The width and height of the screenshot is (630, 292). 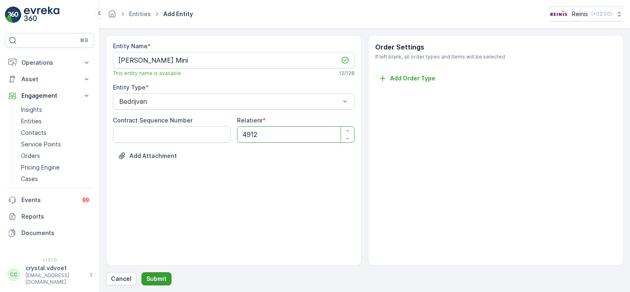 What do you see at coordinates (580, 14) in the screenshot?
I see `p: Reinis` at bounding box center [580, 14].